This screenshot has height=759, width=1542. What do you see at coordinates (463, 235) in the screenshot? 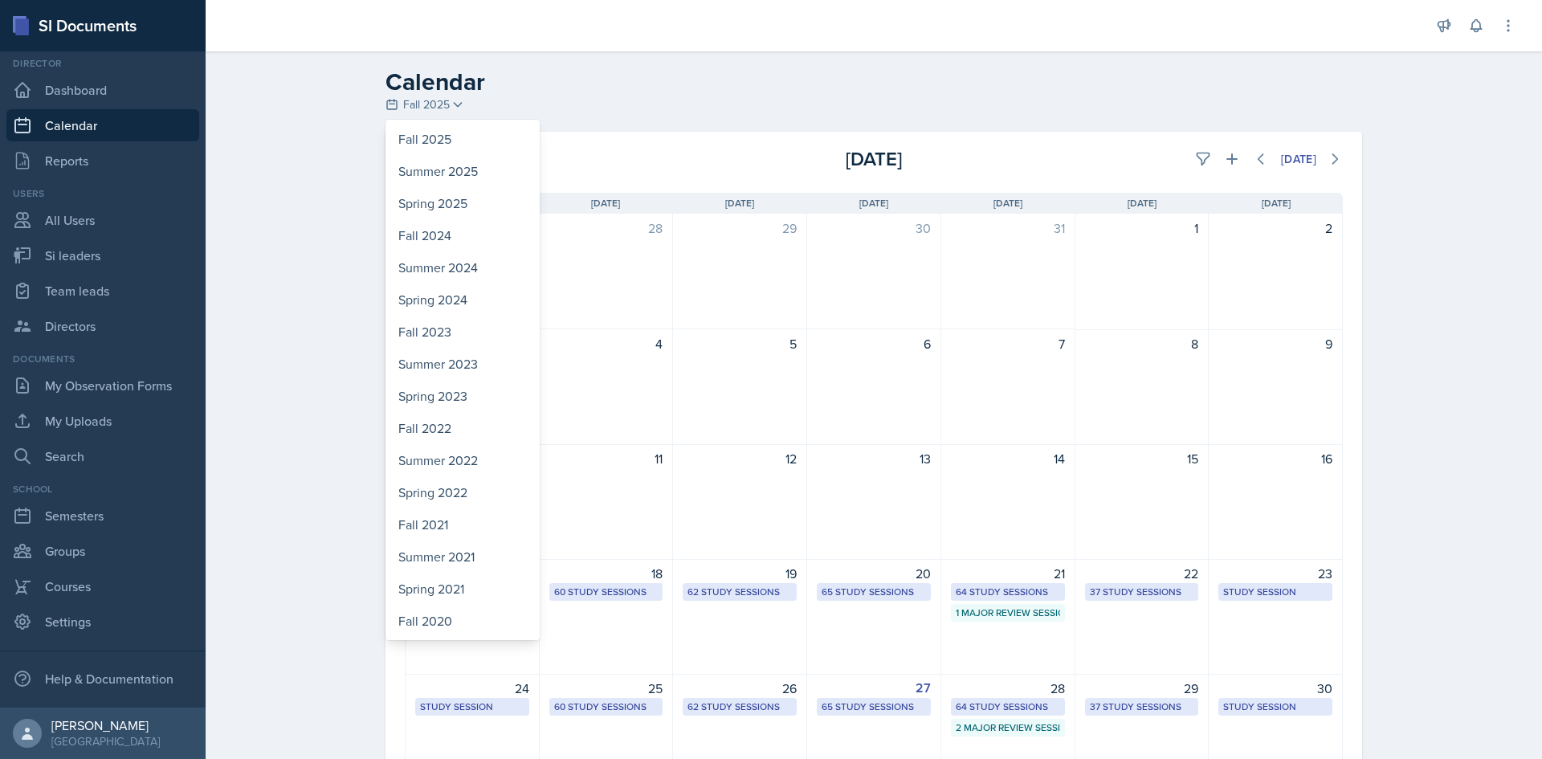
I see `div: Fall 2024` at bounding box center [463, 235].